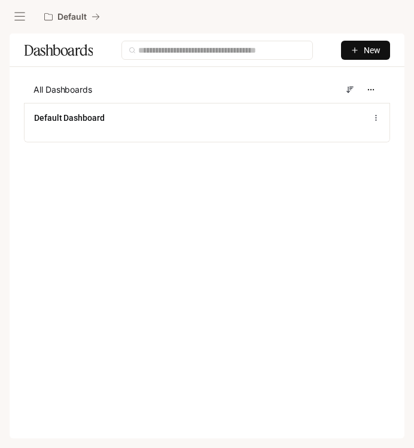 This screenshot has height=448, width=414. What do you see at coordinates (63, 90) in the screenshot?
I see `span: All Dashboards` at bounding box center [63, 90].